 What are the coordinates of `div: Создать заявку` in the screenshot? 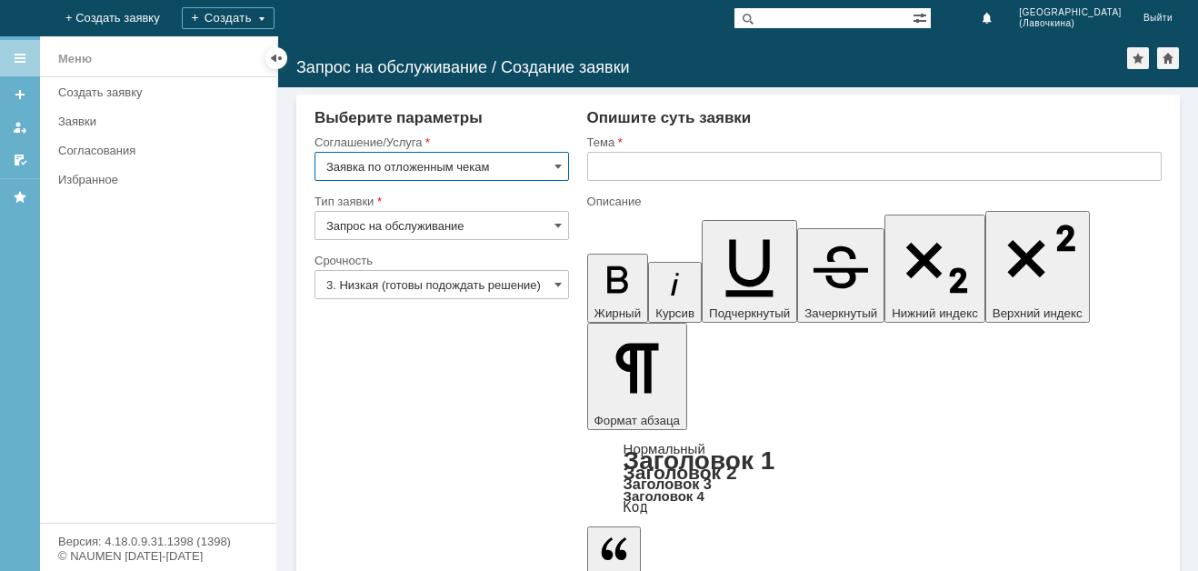 It's located at (162, 92).